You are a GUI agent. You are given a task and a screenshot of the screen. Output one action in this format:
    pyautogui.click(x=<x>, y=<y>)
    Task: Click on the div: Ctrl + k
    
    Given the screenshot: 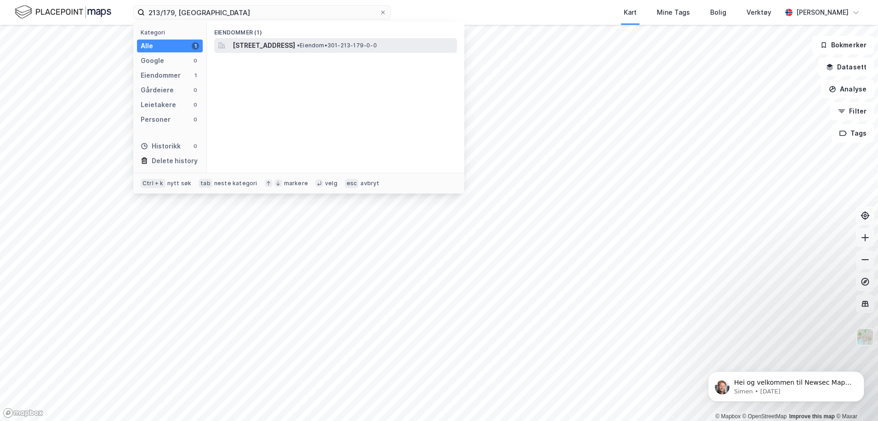 What is the action you would take?
    pyautogui.click(x=153, y=183)
    